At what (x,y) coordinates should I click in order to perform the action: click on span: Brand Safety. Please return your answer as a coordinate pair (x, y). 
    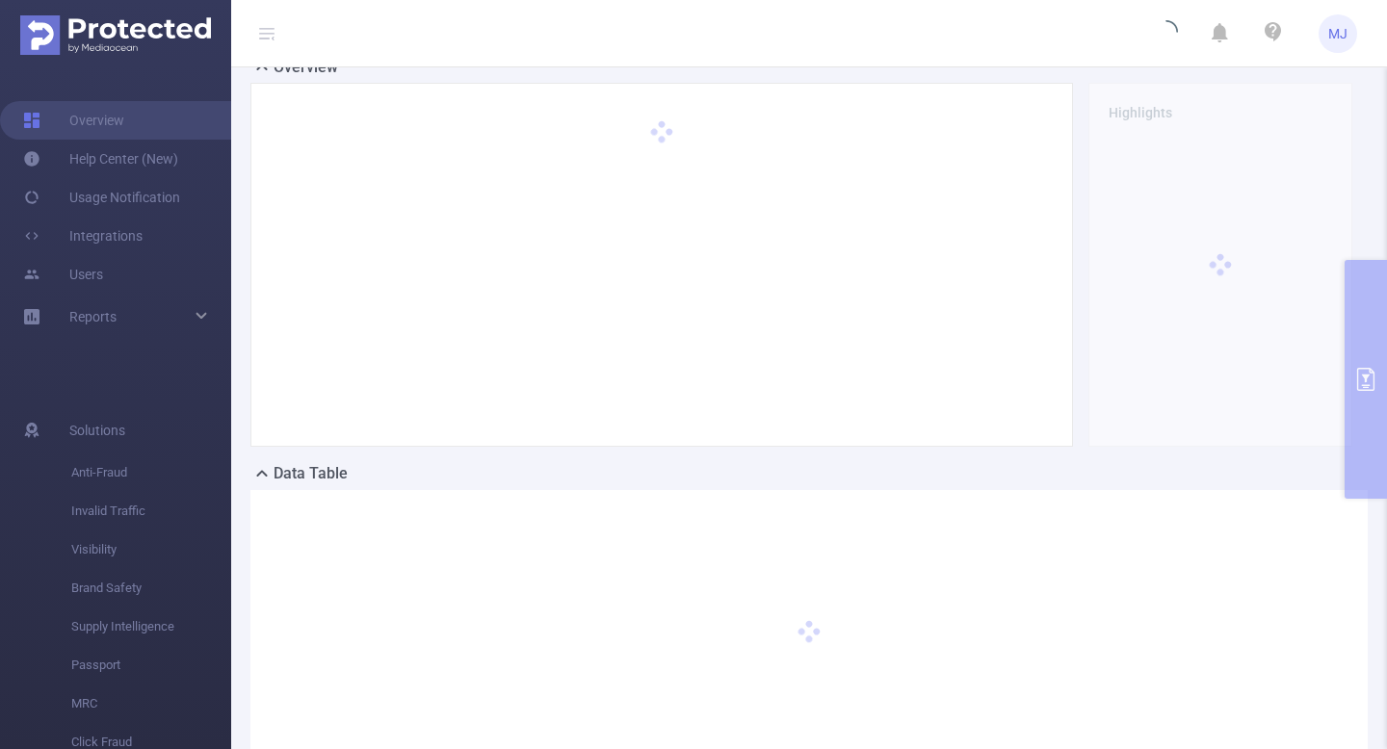
    Looking at the image, I should click on (151, 588).